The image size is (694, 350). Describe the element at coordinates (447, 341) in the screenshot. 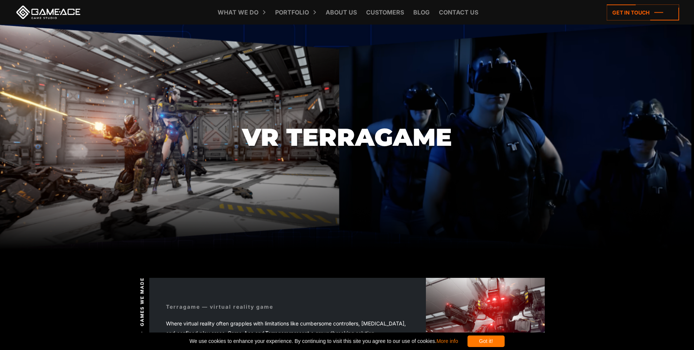

I see `a: More info` at that location.